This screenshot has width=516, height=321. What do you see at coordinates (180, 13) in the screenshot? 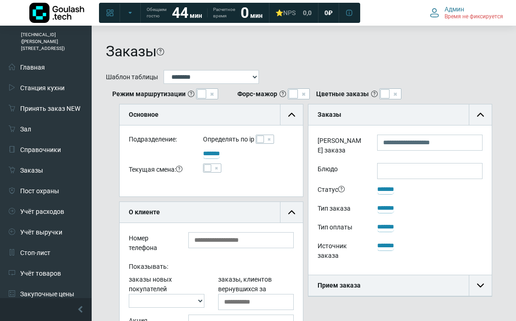
I see `strong: 44` at bounding box center [180, 13].